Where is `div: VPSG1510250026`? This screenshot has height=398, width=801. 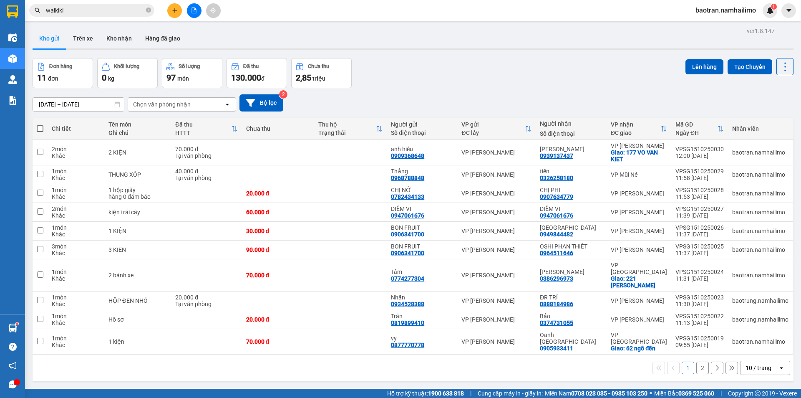 div: VPSG1510250026 is located at coordinates (700, 227).